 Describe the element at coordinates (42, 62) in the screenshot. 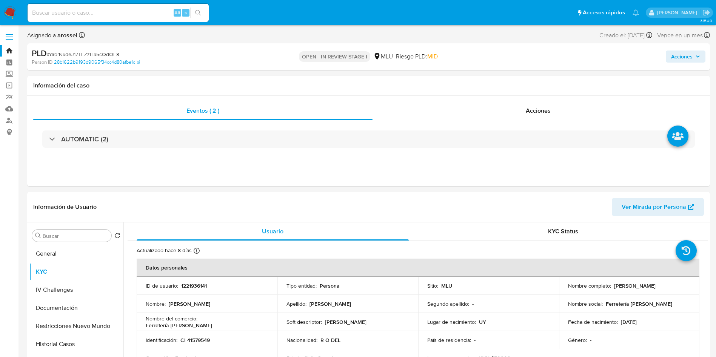

I see `b: Person ID` at that location.